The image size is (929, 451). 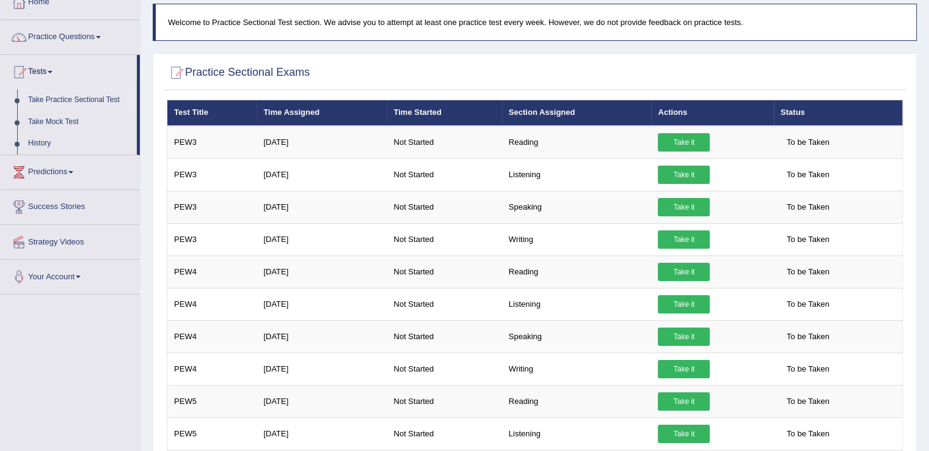 I want to click on p: Welcome to Practice Sectional Test section. We advise you to attempt at least one practice test e..., so click(x=536, y=22).